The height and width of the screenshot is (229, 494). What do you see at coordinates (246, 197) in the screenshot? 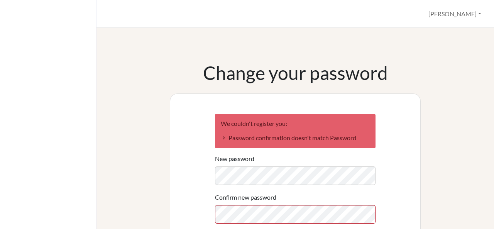
I see `label: Confirm new password` at bounding box center [246, 197].